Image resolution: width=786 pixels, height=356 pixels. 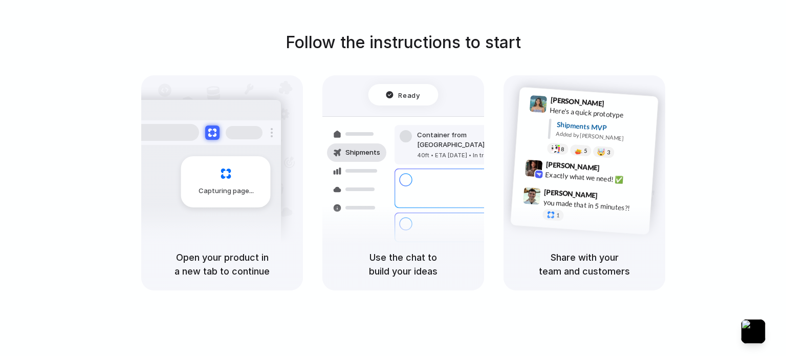 What do you see at coordinates (601, 113) in the screenshot?
I see `div: Here's a quick prototype` at bounding box center [601, 113].